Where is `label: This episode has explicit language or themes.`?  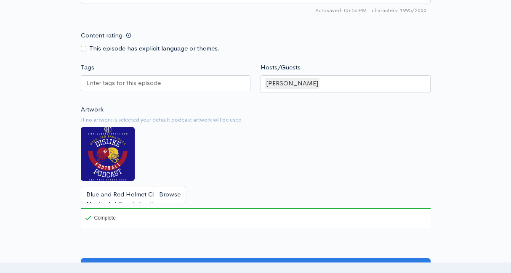
label: This episode has explicit language or themes. is located at coordinates (154, 48).